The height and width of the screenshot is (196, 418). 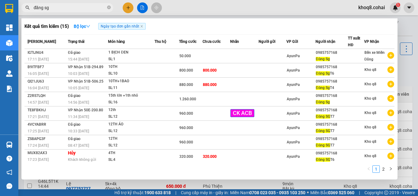 What do you see at coordinates (131, 59) in the screenshot?
I see `div: SL: 1` at bounding box center [131, 59].